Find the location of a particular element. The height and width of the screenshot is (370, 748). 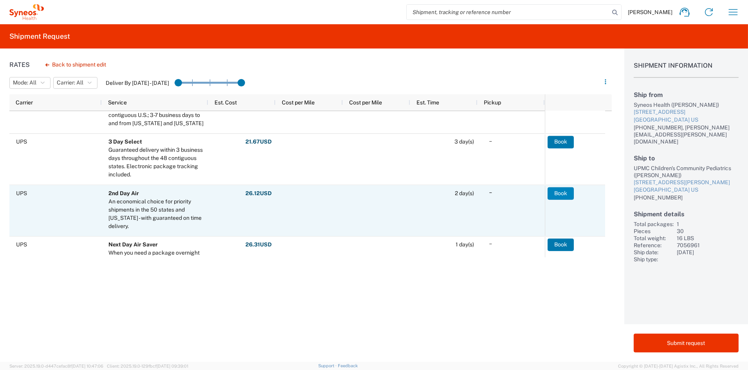

span: Client: 2025.19.0-129fbcf is located at coordinates (148, 367).